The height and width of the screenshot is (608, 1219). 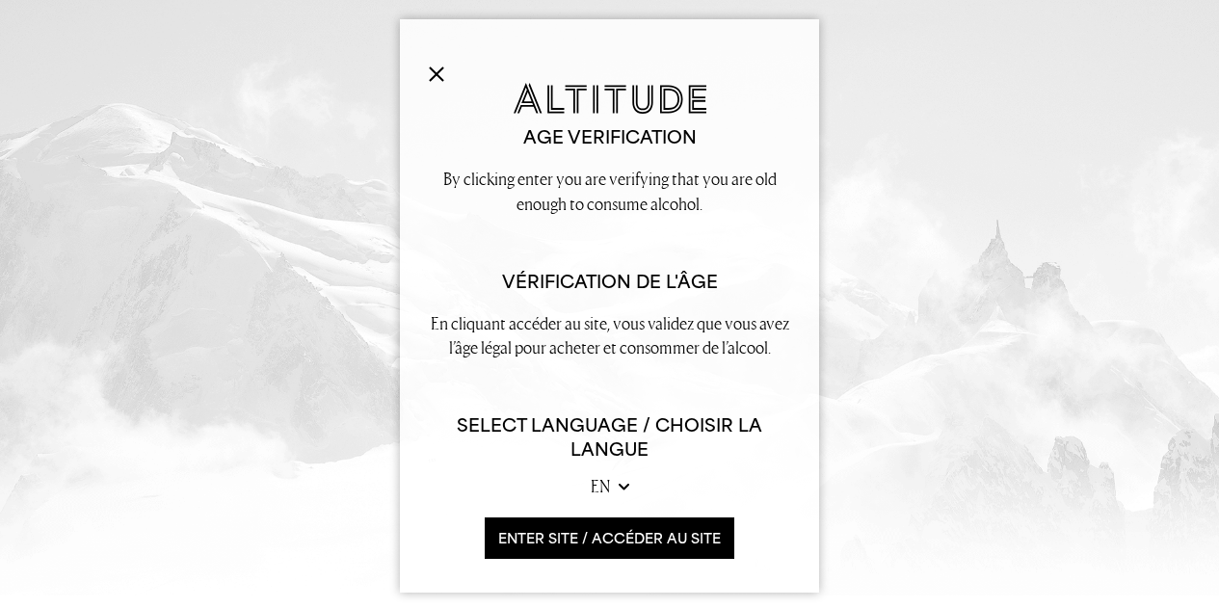 I want to click on h2: Vérification de l'âge, so click(x=609, y=281).